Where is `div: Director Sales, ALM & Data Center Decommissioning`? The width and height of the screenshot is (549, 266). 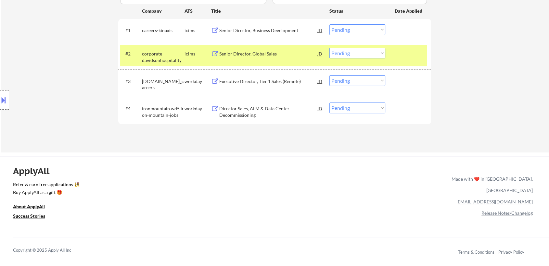 div: Director Sales, ALM & Data Center Decommissioning is located at coordinates (268, 112).